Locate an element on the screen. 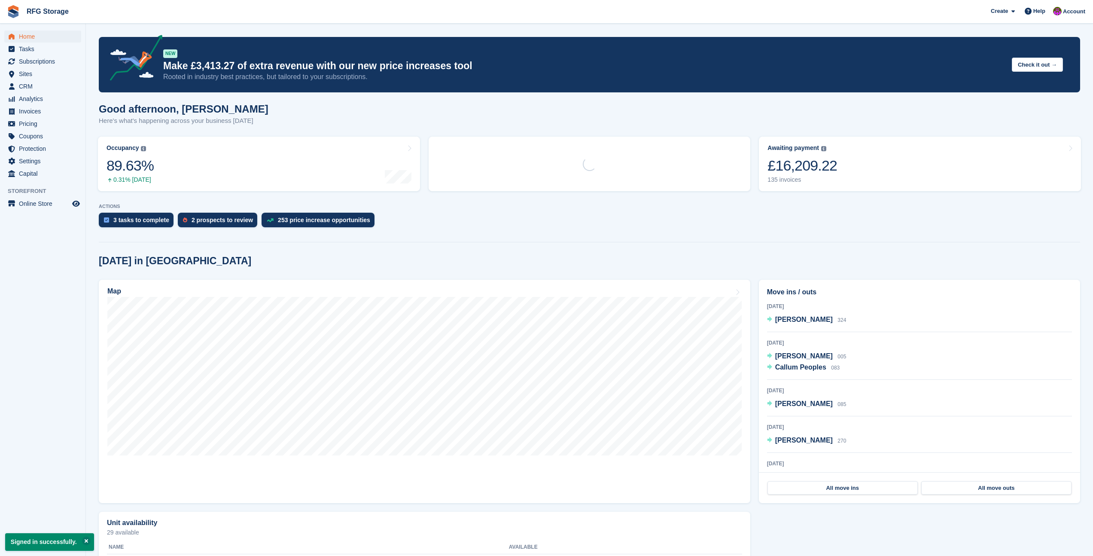 The height and width of the screenshot is (556, 1093). div: 3 tasks to complete is located at coordinates (141, 220).